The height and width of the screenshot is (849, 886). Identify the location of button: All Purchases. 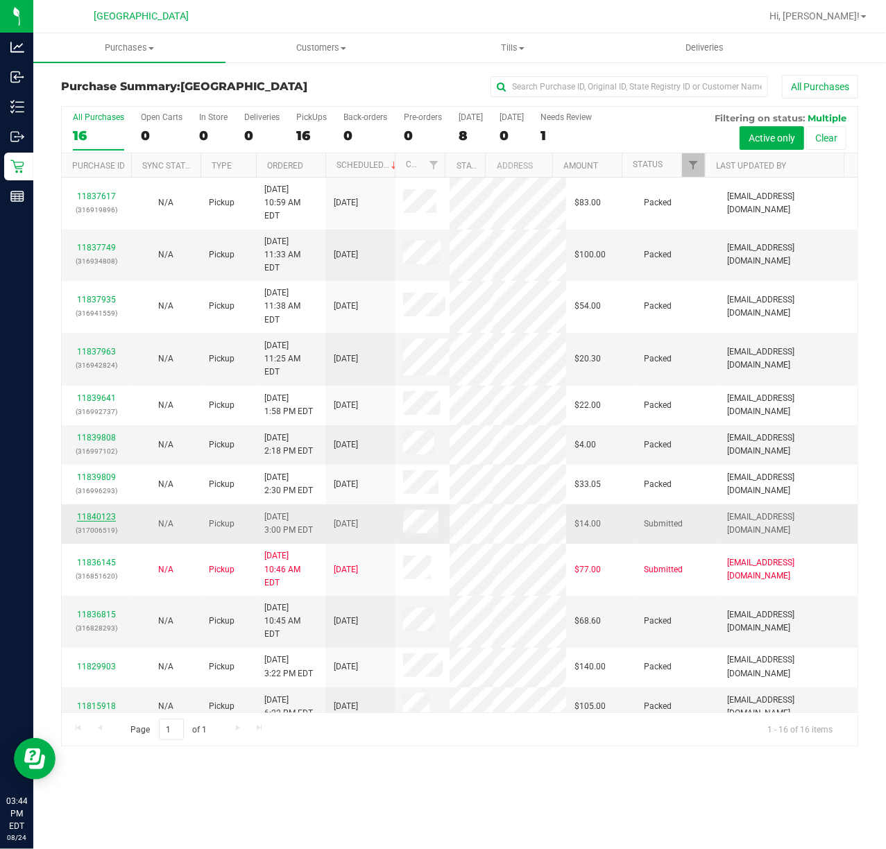
(820, 87).